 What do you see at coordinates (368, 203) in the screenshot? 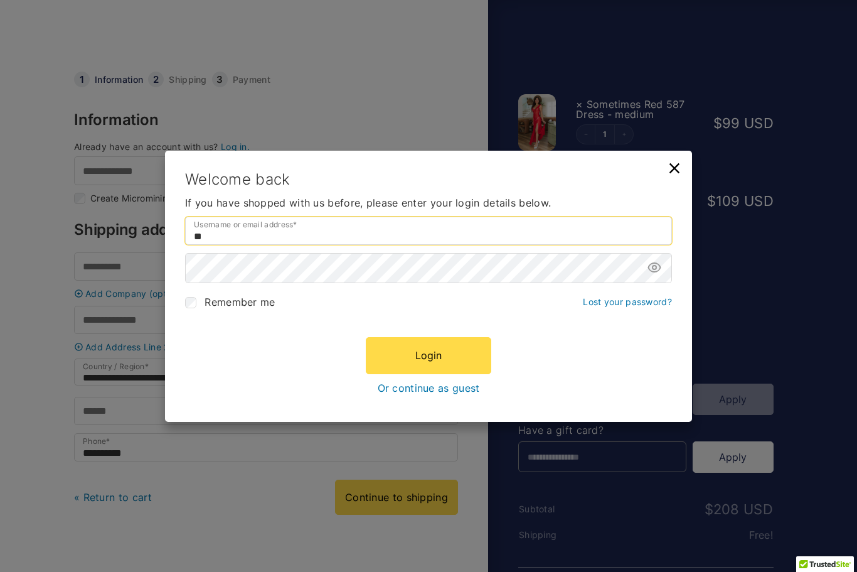
I see `span: If you have shopped with us before, please enter your login details below.` at bounding box center [368, 203].